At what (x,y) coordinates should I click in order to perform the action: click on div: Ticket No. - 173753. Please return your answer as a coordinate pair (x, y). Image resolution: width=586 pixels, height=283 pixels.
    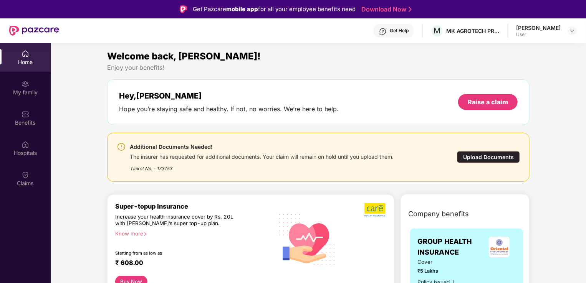
    Looking at the image, I should click on (261, 166).